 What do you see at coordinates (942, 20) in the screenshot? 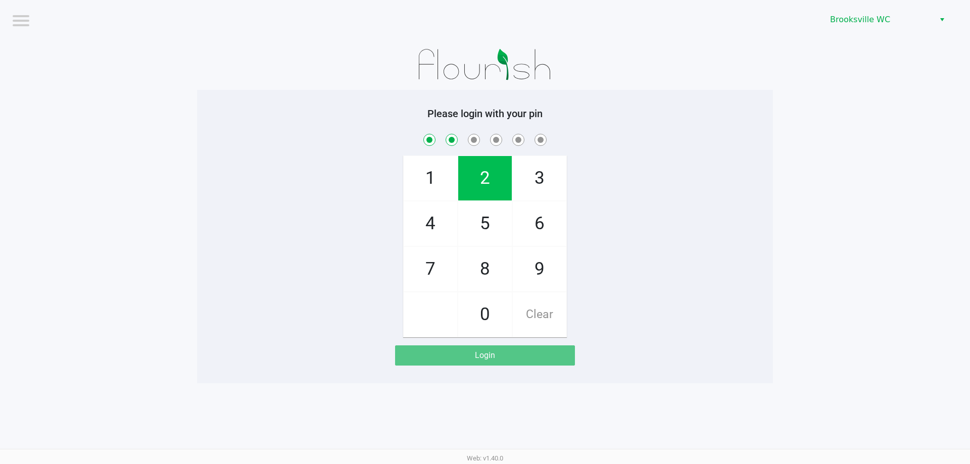
I see `button: Select` at bounding box center [942, 20].